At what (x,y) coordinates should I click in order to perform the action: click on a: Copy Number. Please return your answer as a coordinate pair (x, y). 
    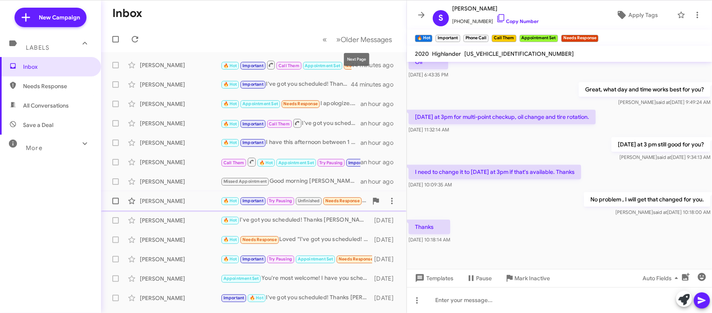
    Looking at the image, I should click on (517, 21).